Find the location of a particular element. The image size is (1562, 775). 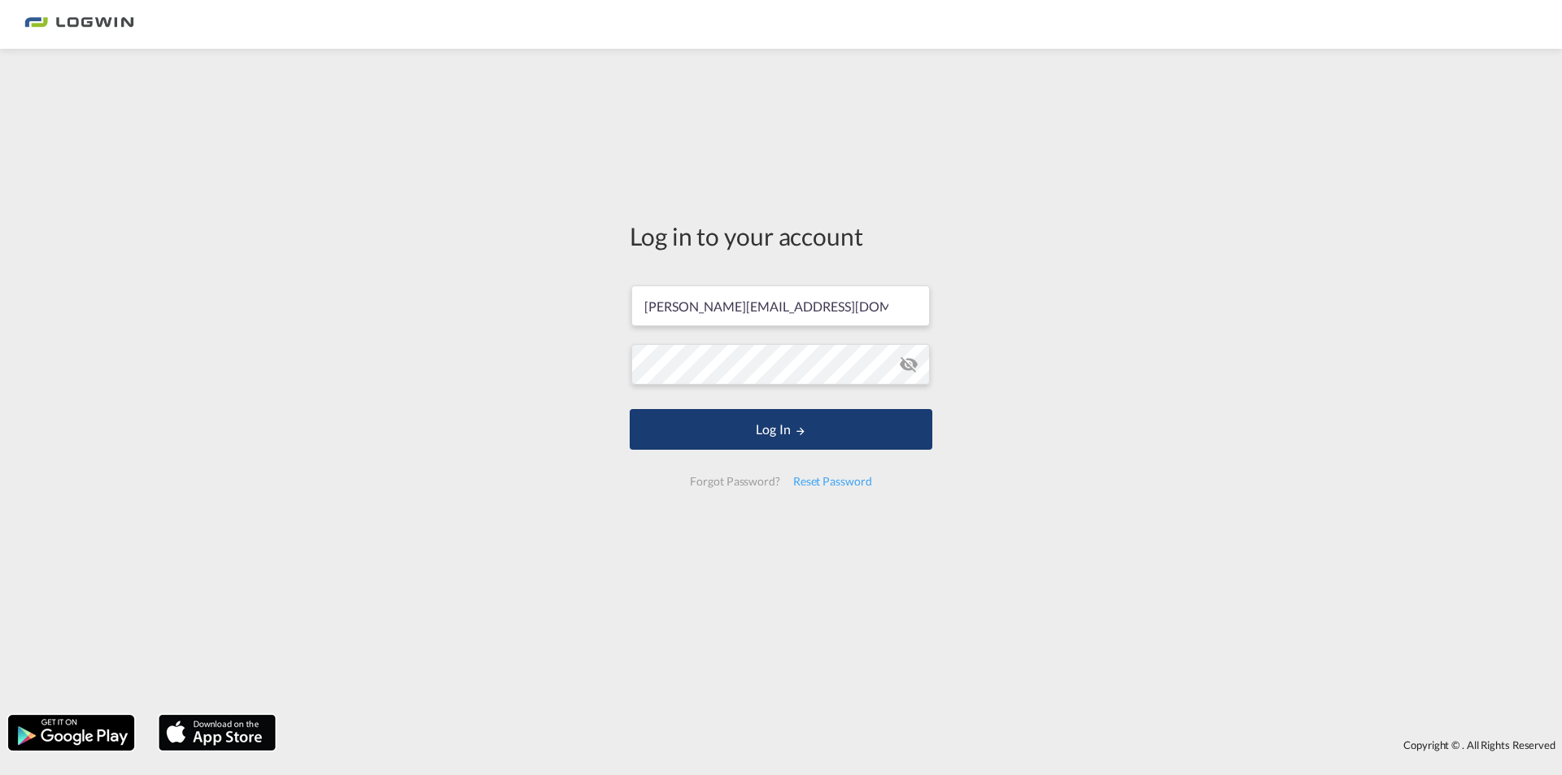

img: bc73a0e0d8c111efacd525e4c8ad7d32.png is located at coordinates (79, 24).